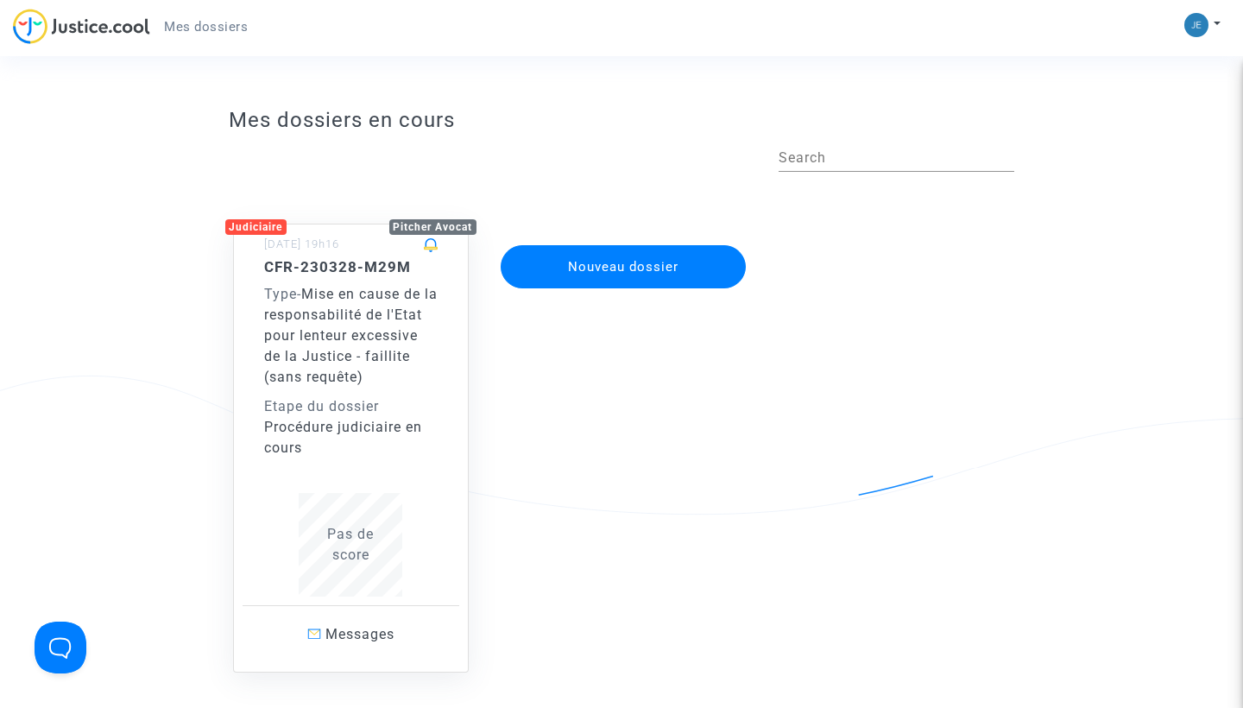 The height and width of the screenshot is (708, 1243). What do you see at coordinates (281, 294) in the screenshot?
I see `span: Type` at bounding box center [281, 294].